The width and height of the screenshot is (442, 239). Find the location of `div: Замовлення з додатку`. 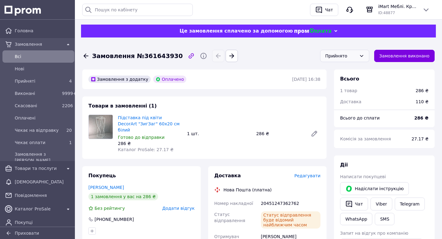

div: Замовлення з додатку is located at coordinates (119, 79).